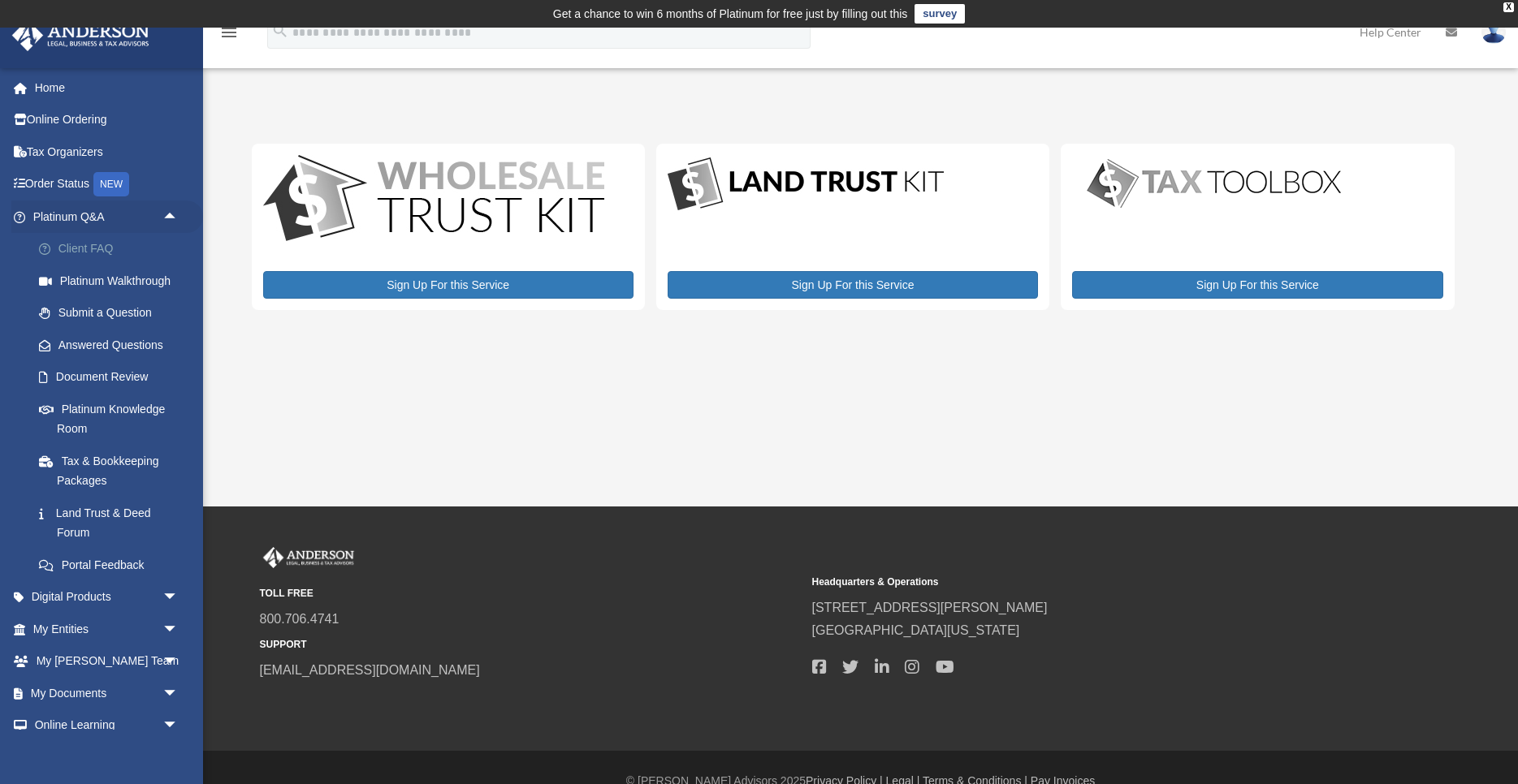 This screenshot has height=784, width=1518. I want to click on a: Online Ordering, so click(107, 121).